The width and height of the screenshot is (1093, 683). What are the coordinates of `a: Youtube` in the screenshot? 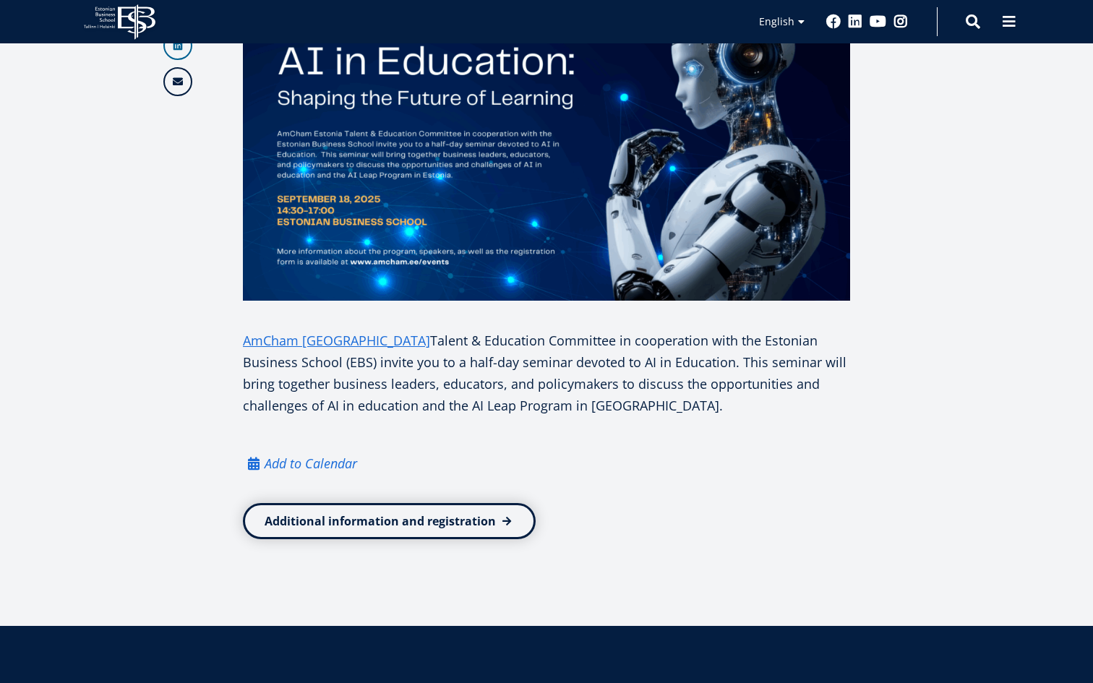 It's located at (877, 22).